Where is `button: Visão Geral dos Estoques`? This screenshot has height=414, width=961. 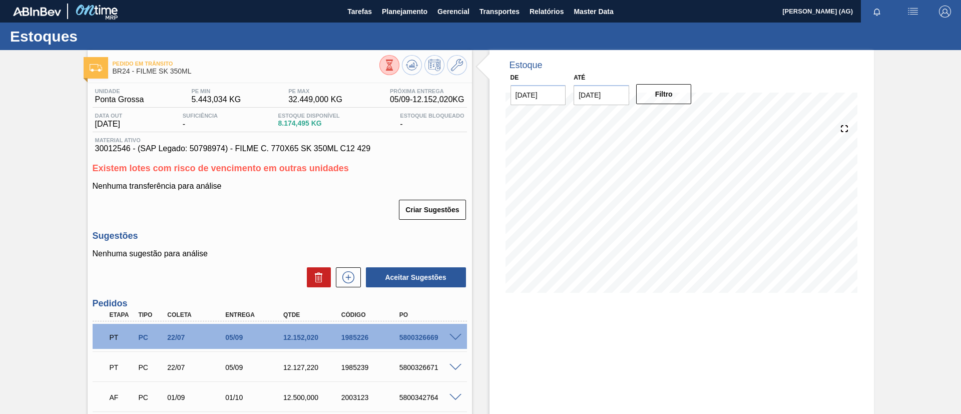
button: Visão Geral dos Estoques is located at coordinates (390, 65).